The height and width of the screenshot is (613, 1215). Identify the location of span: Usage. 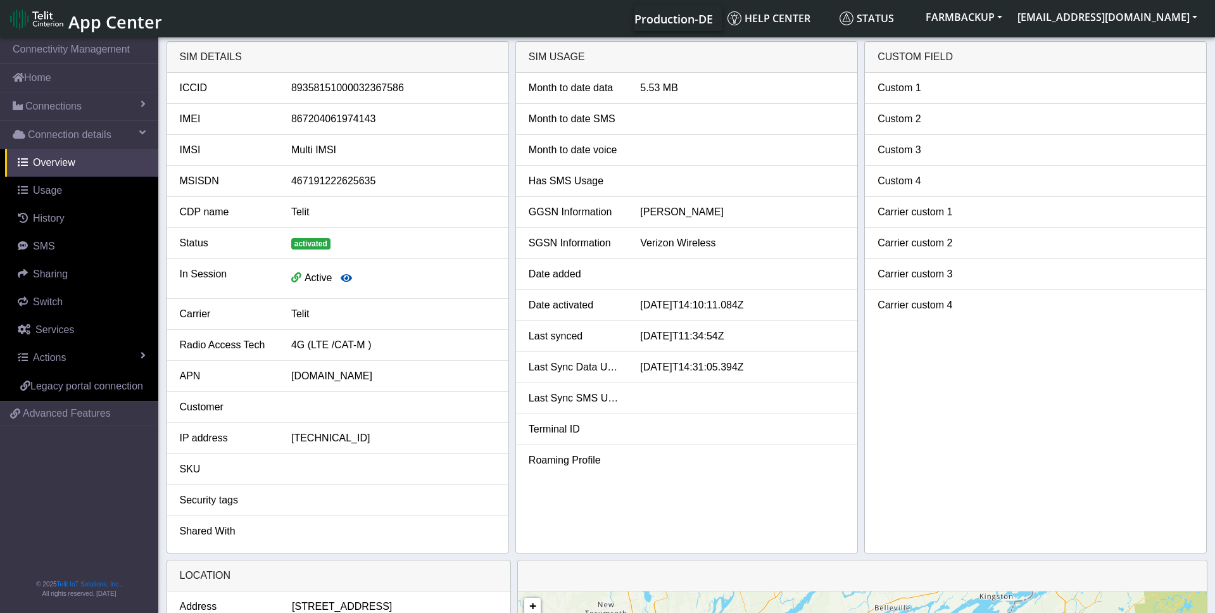
(48, 190).